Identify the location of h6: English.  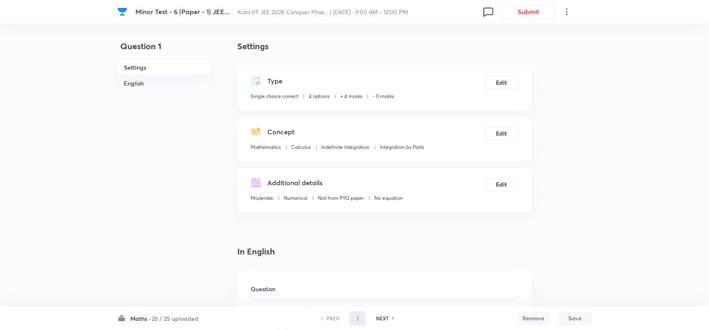
(164, 83).